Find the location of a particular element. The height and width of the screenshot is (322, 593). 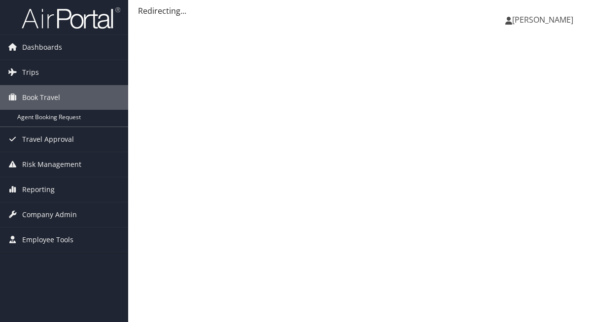

span: Company Admin is located at coordinates (49, 215).